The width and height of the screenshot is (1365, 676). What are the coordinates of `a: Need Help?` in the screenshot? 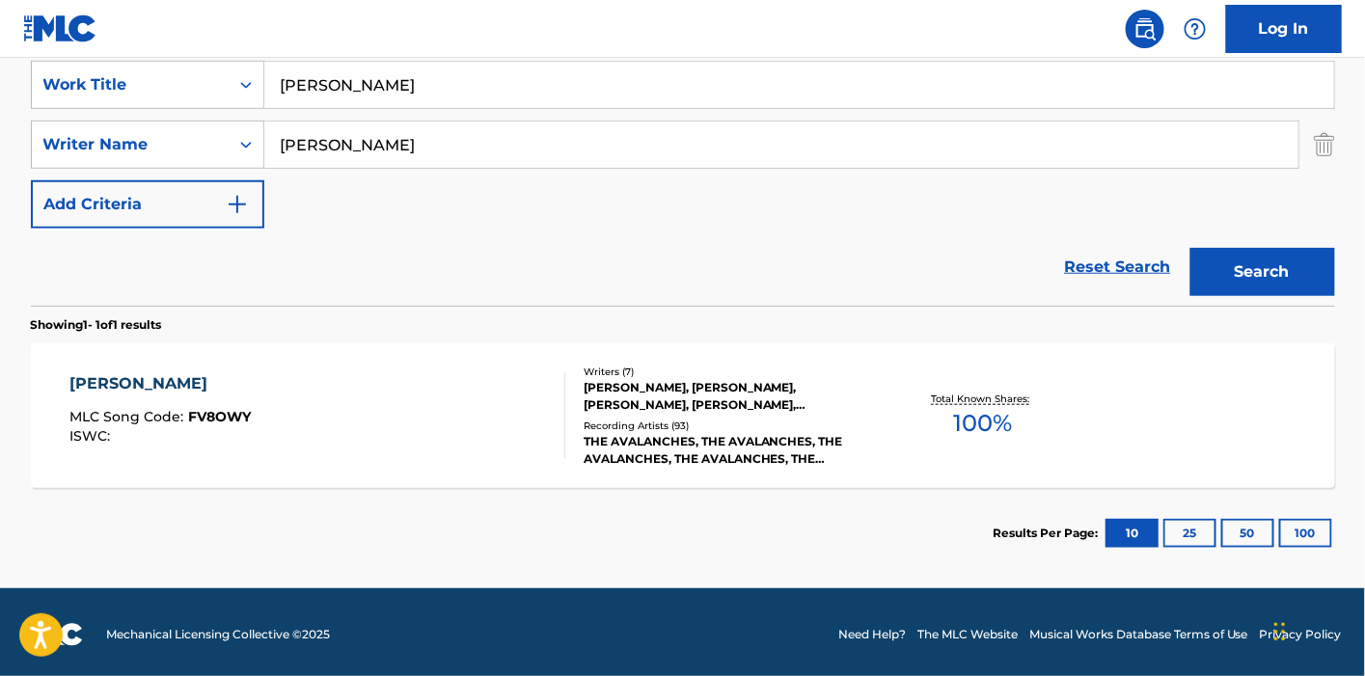 It's located at (872, 635).